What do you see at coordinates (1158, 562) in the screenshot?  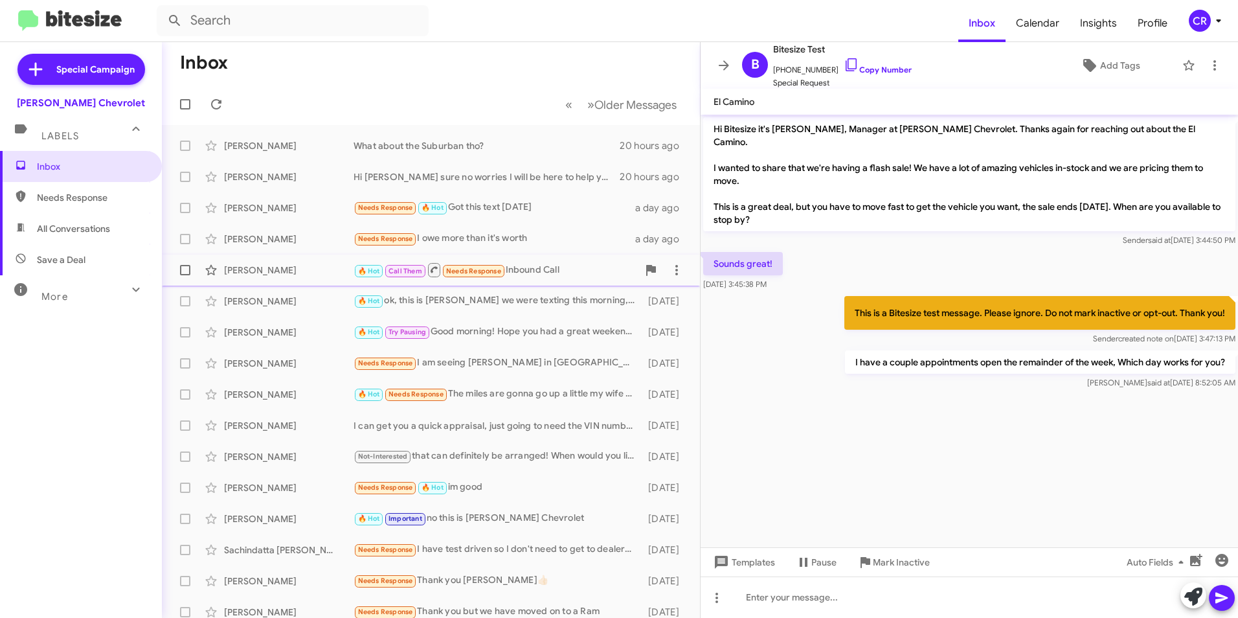 I see `button: Auto Fields` at bounding box center [1158, 562].